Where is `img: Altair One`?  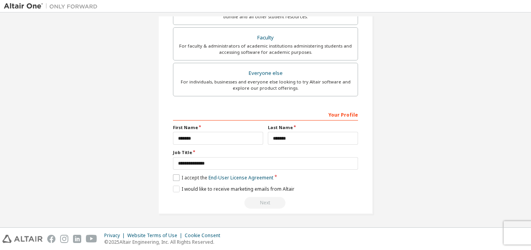
img: Altair One is located at coordinates (53, 6).